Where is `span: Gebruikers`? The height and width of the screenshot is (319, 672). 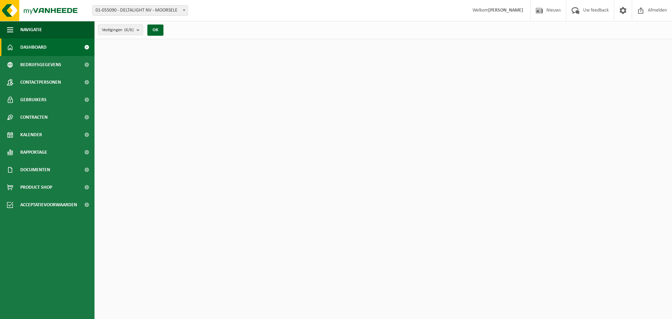 span: Gebruikers is located at coordinates (33, 100).